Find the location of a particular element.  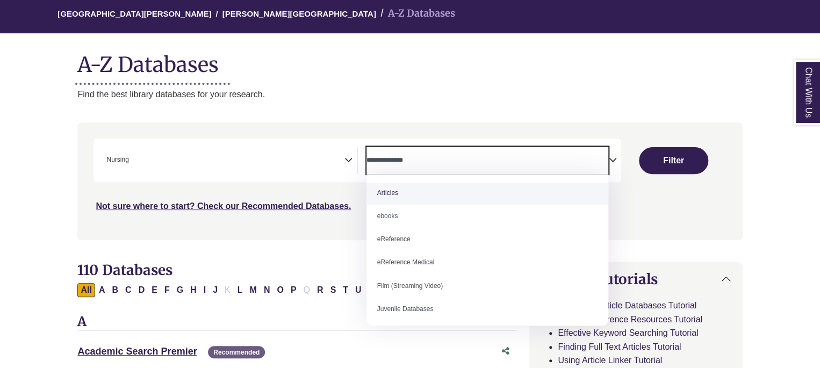

button: Filter Results T is located at coordinates (345, 290).